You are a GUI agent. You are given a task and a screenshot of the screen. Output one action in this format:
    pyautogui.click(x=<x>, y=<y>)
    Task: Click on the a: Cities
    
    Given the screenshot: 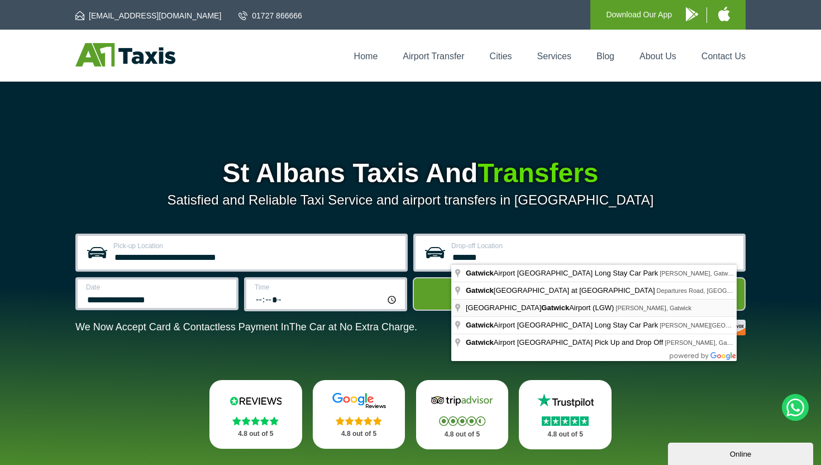 What is the action you would take?
    pyautogui.click(x=501, y=56)
    